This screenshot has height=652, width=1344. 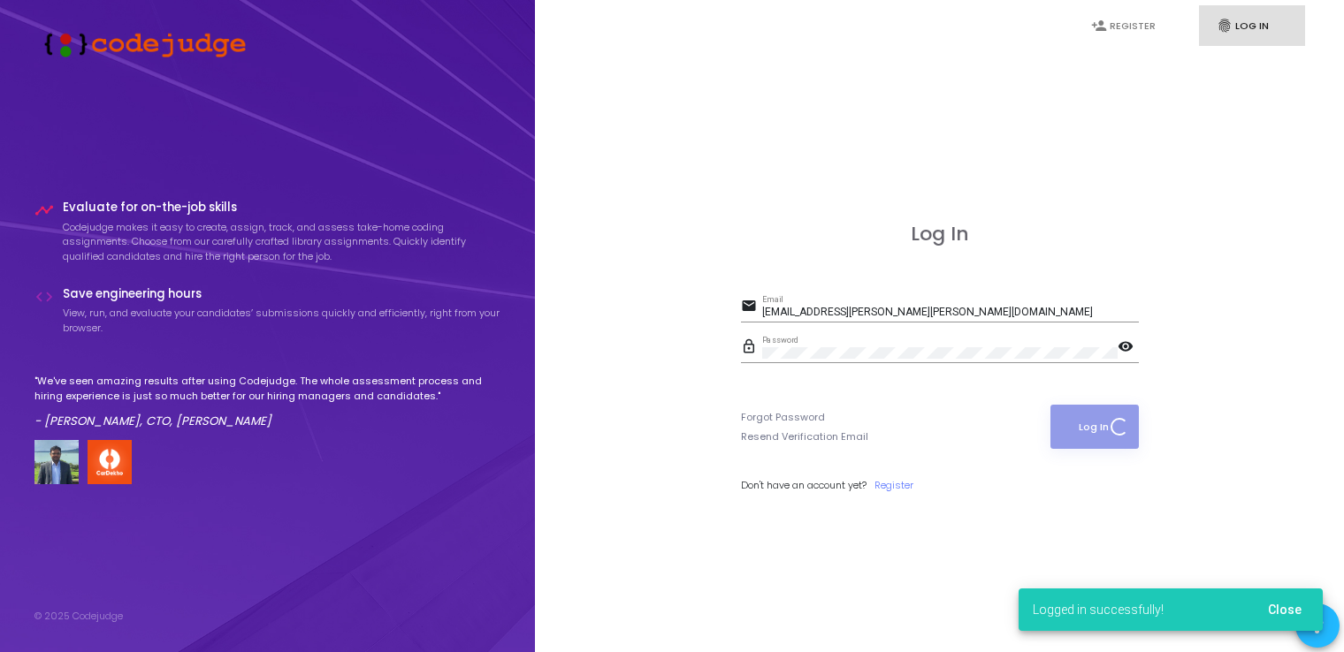 I want to click on p: View, run, and evaluate your candidates’ submissions quickly and efficiently, right from your bro..., so click(x=282, y=320).